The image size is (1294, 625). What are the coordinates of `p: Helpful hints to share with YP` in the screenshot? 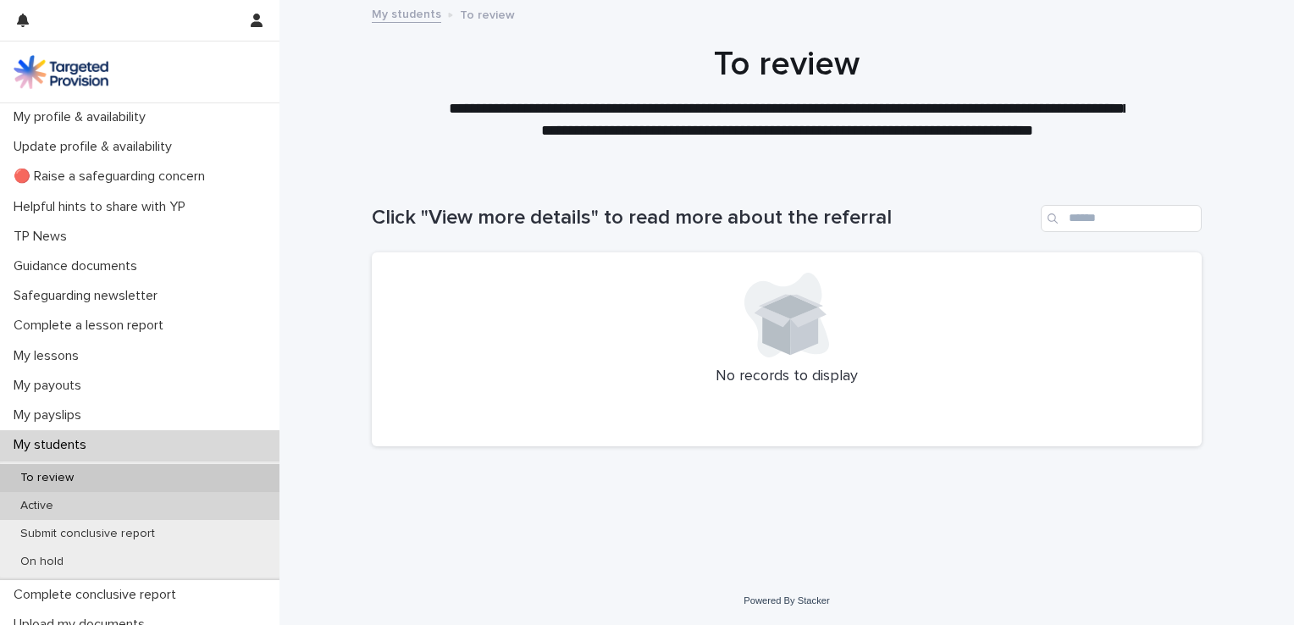 It's located at (103, 207).